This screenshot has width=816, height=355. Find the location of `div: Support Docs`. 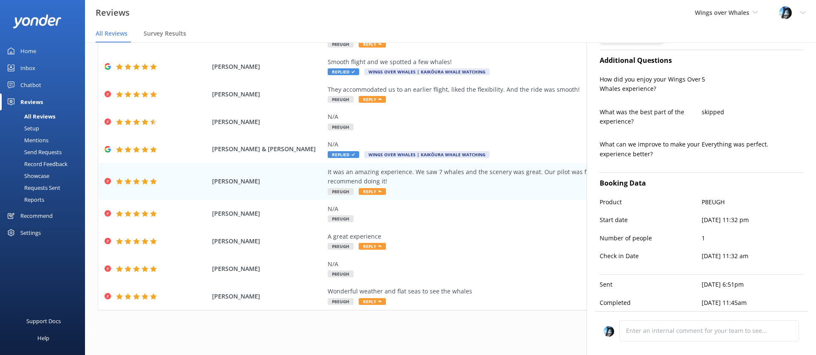

div: Support Docs is located at coordinates (43, 321).